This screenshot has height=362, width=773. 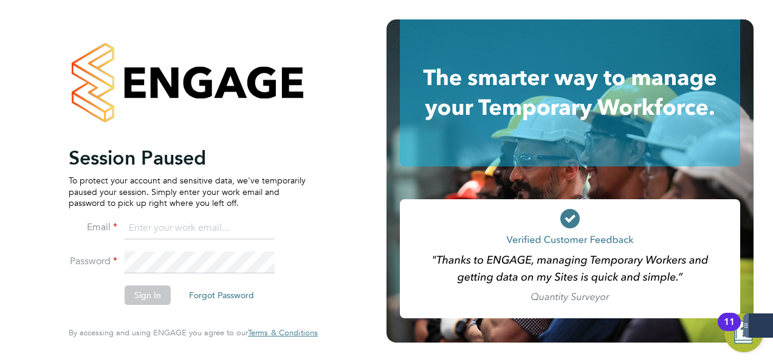 I want to click on button: Sign In, so click(x=148, y=295).